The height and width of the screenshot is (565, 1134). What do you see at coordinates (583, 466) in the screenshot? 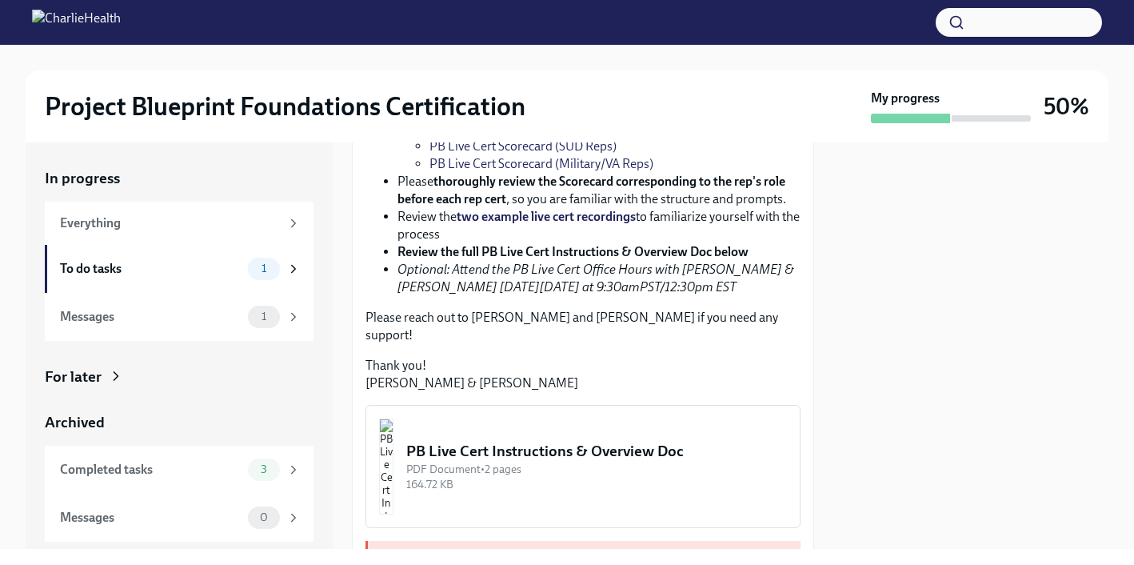
I see `button: PB Live Cert Instructions & Overview DocPDF Document•2 pages164.72 KB` at bounding box center [583, 466].